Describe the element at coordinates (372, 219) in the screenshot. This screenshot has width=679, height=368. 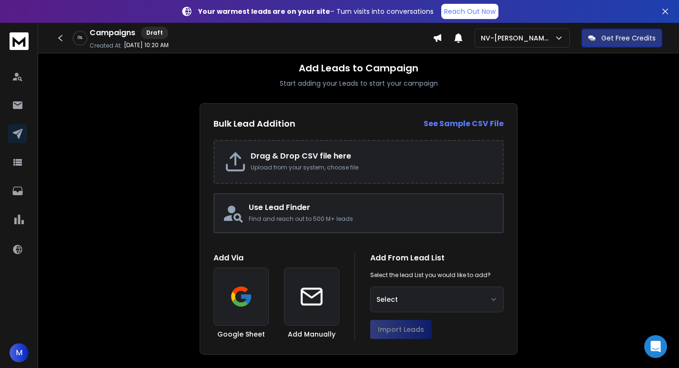
I see `p: Find and reach out to 500 M+ leads` at that location.